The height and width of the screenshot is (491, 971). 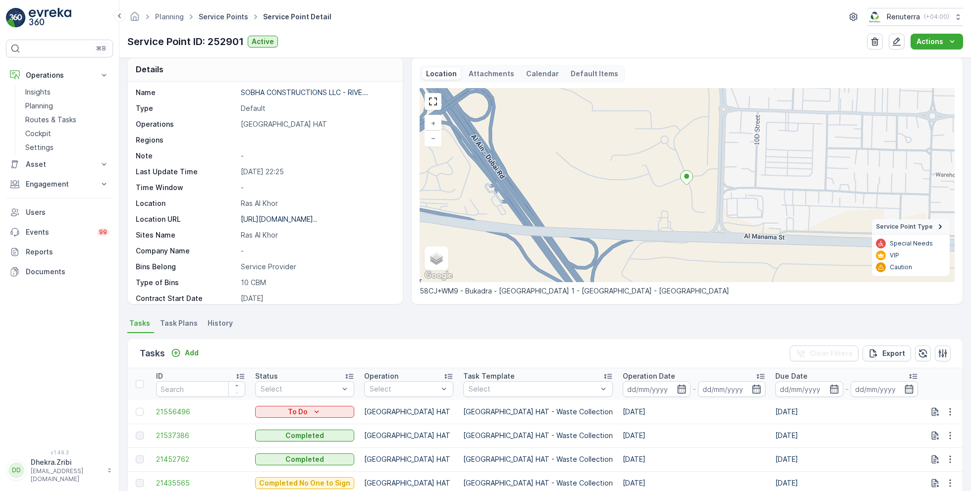 What do you see at coordinates (67, 272) in the screenshot?
I see `p: Documents` at bounding box center [67, 272].